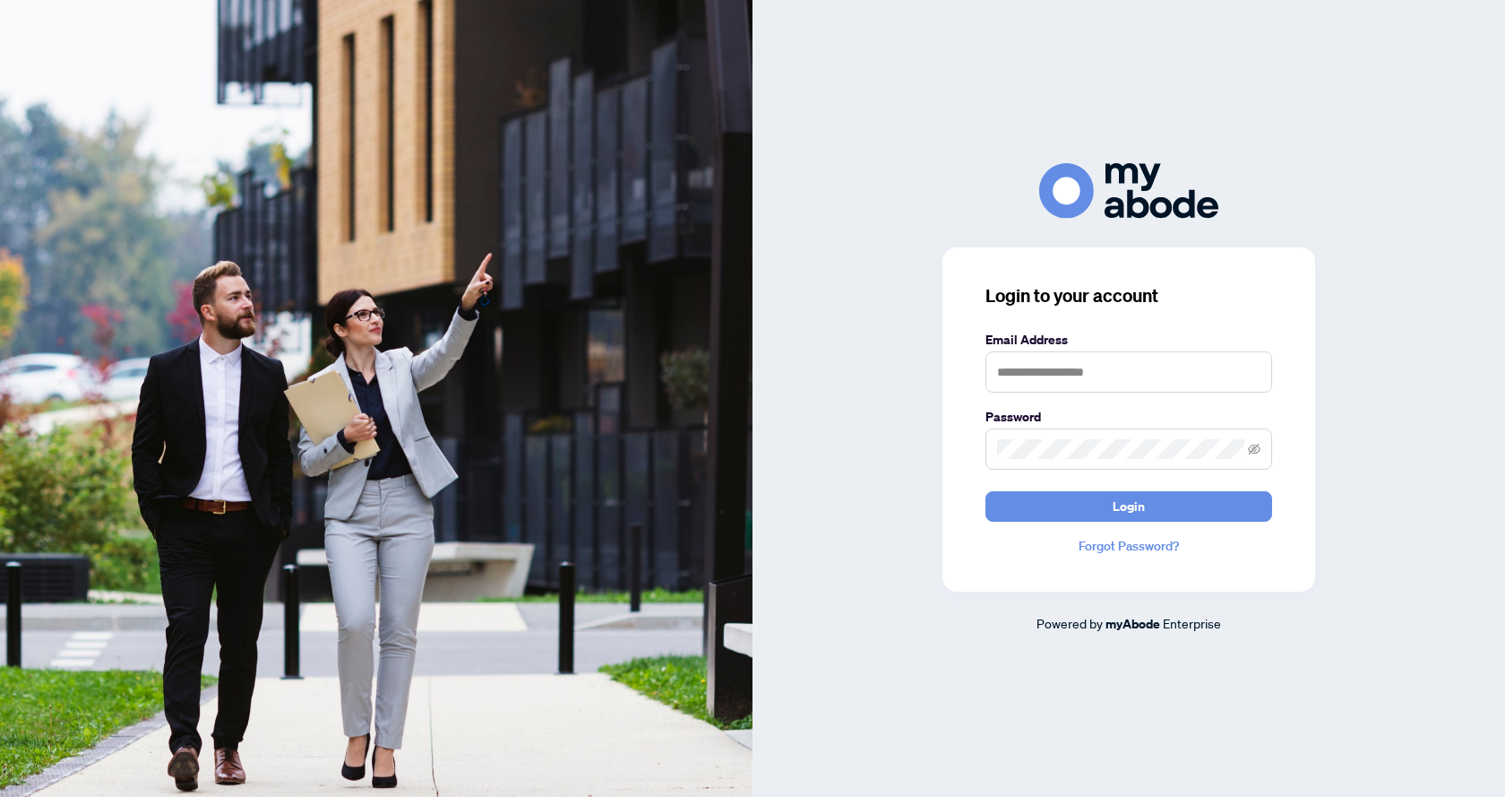 This screenshot has width=1505, height=797. What do you see at coordinates (1192, 623) in the screenshot?
I see `span: Enterprise` at bounding box center [1192, 623].